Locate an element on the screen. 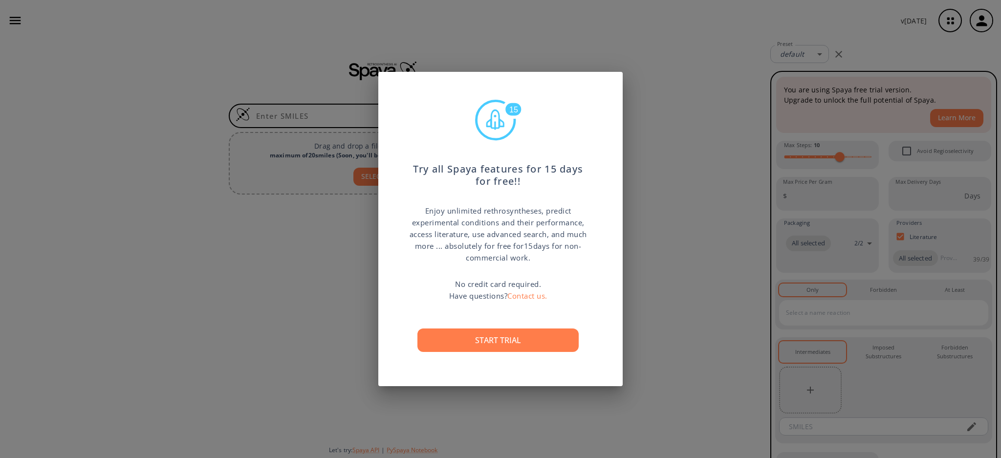 The height and width of the screenshot is (458, 1001). p: Try all Spaya features for 15 days for free!! is located at coordinates (498, 171).